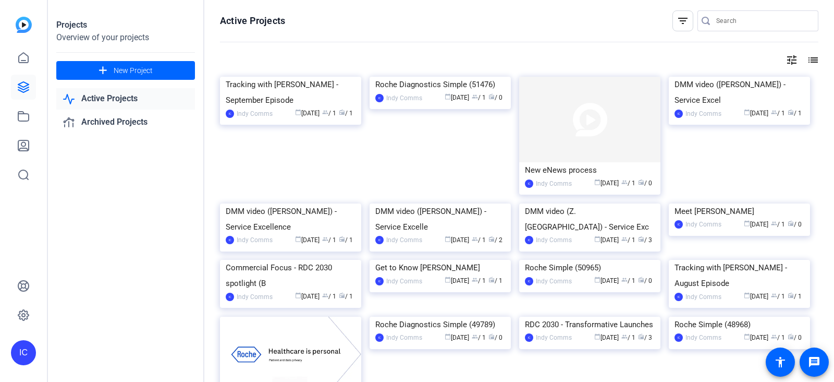 This screenshot has height=382, width=834. I want to click on mat-icon: message, so click(814, 362).